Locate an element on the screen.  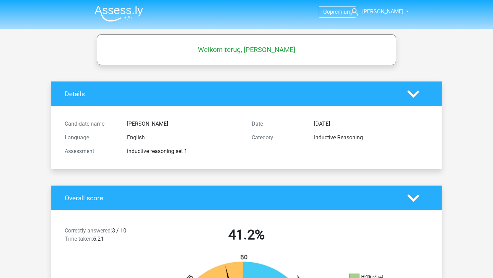
h2: 41.2% is located at coordinates (246, 235).